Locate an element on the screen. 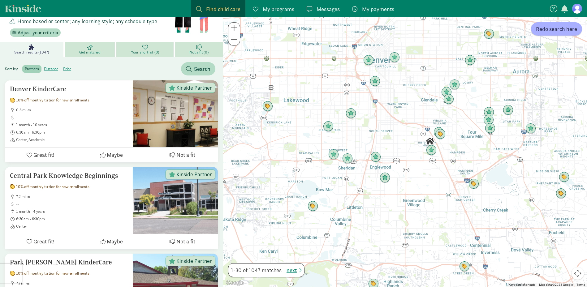 The image size is (587, 287). span: Sort by: is located at coordinates (13, 69).